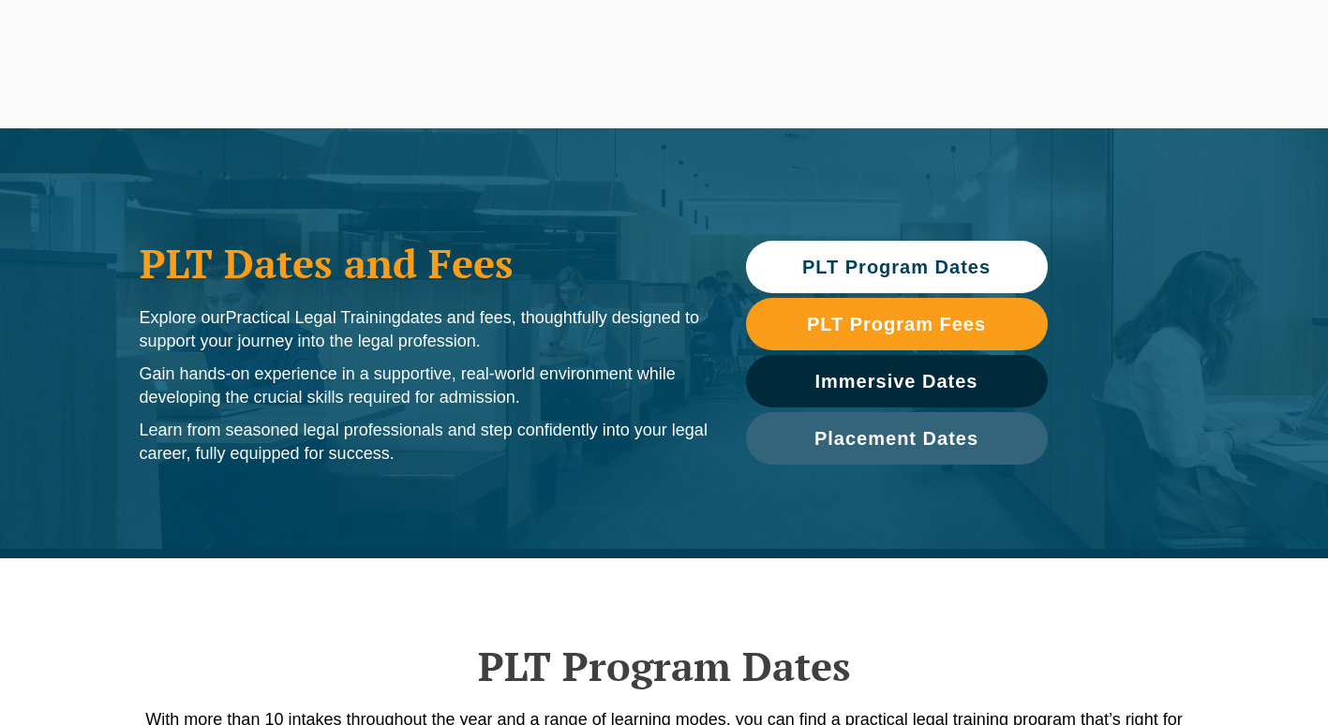 Image resolution: width=1328 pixels, height=725 pixels. Describe the element at coordinates (664, 666) in the screenshot. I see `h2: PLT Program Dates` at that location.